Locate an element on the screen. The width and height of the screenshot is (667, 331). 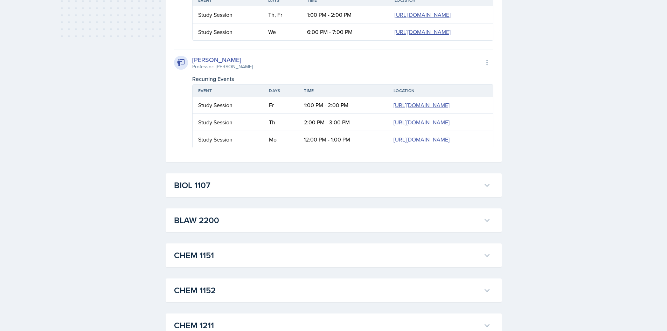
td: 6:00 PM - 7:00 PM is located at coordinates (345, 32).